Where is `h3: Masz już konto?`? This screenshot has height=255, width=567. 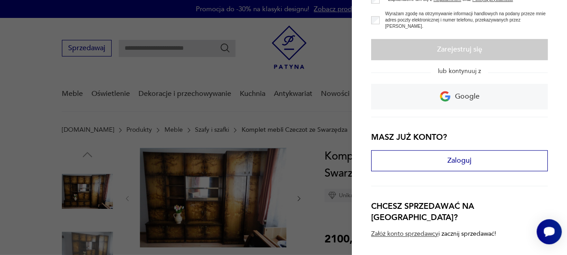
h3: Masz już konto? is located at coordinates (459, 137).